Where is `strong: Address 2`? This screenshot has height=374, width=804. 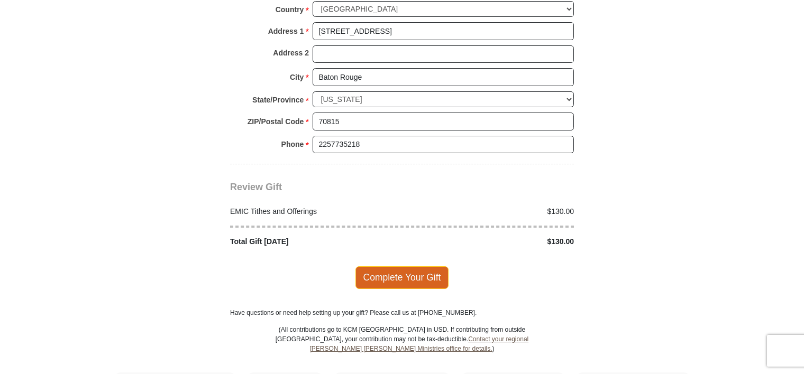
strong: Address 2 is located at coordinates (291, 53).